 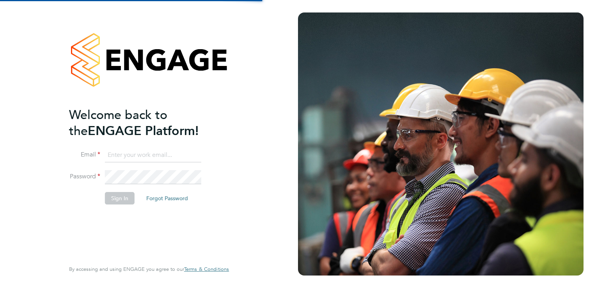 I want to click on span: Welcome back to the, so click(x=118, y=123).